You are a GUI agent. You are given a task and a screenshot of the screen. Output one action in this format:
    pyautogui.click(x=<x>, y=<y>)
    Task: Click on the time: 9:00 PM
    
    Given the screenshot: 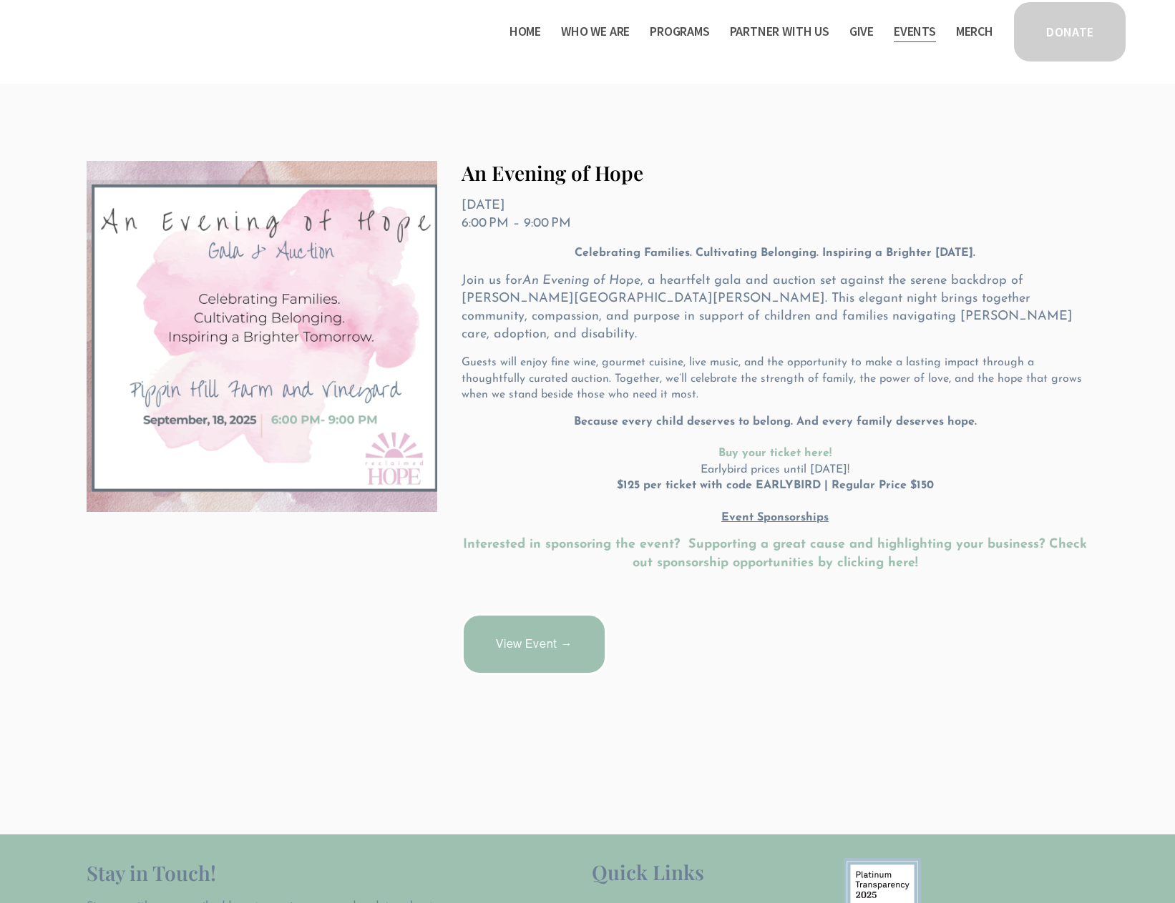 What is the action you would take?
    pyautogui.click(x=547, y=224)
    